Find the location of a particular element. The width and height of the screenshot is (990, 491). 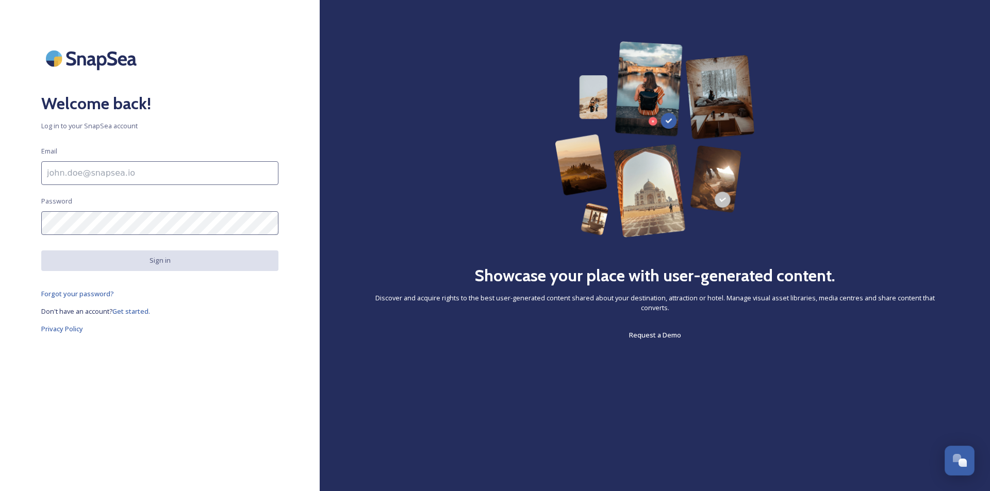

span: Get started. is located at coordinates (131, 311).